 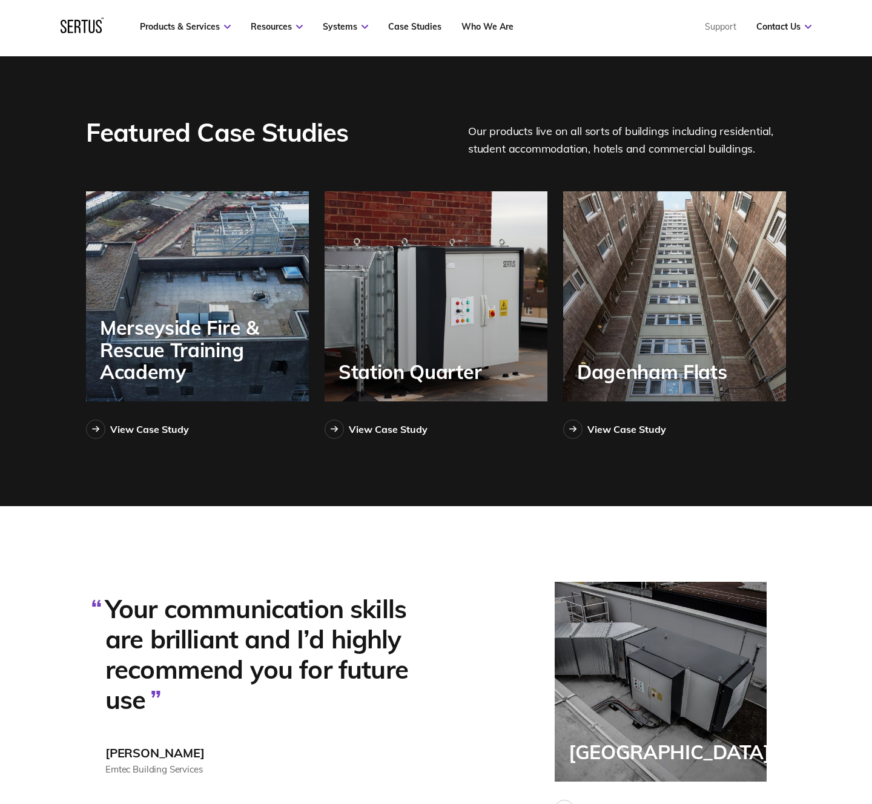 I want to click on div: Your communication skills are brilliant and I’d highly recommend you for future use, so click(x=275, y=655).